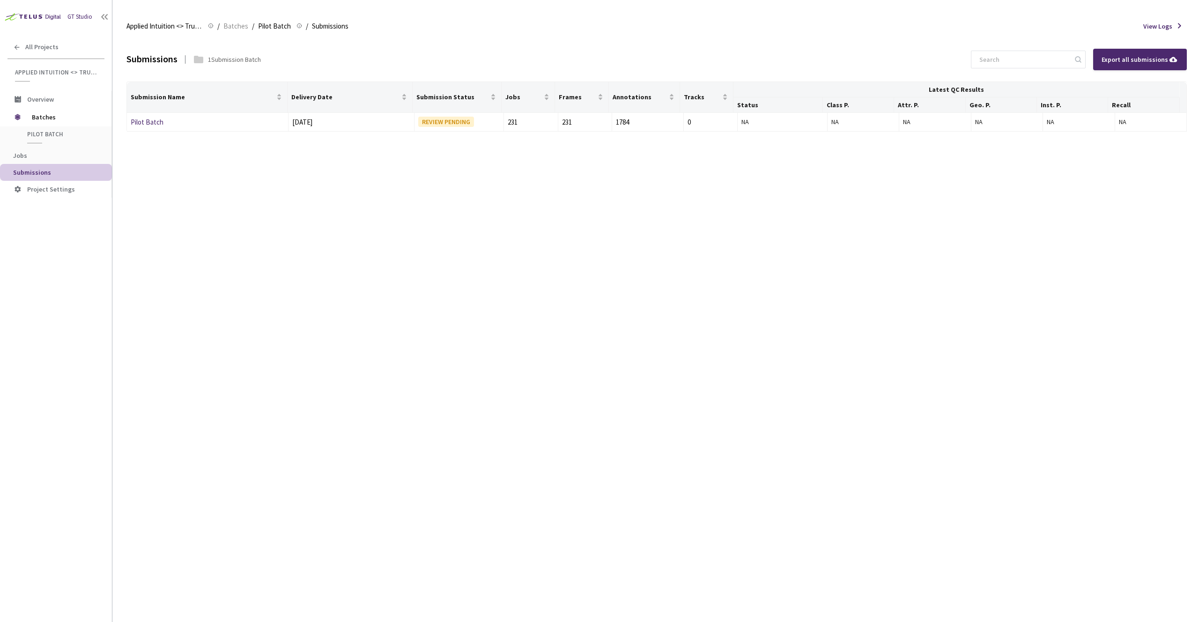 The height and width of the screenshot is (622, 1199). Describe the element at coordinates (147, 122) in the screenshot. I see `a: Pilot Batch` at that location.